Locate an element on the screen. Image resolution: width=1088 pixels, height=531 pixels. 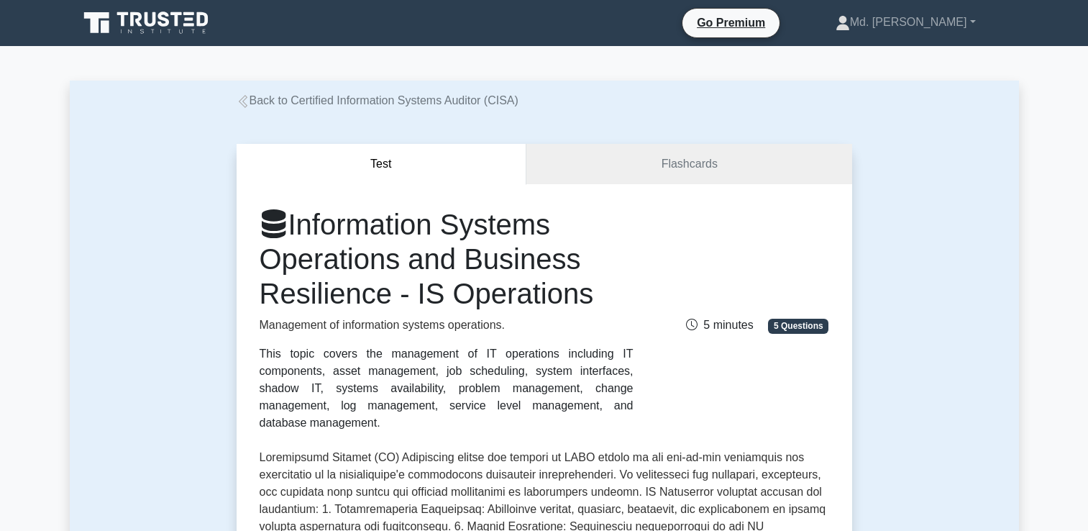
span: 5 Questions is located at coordinates (798, 326).